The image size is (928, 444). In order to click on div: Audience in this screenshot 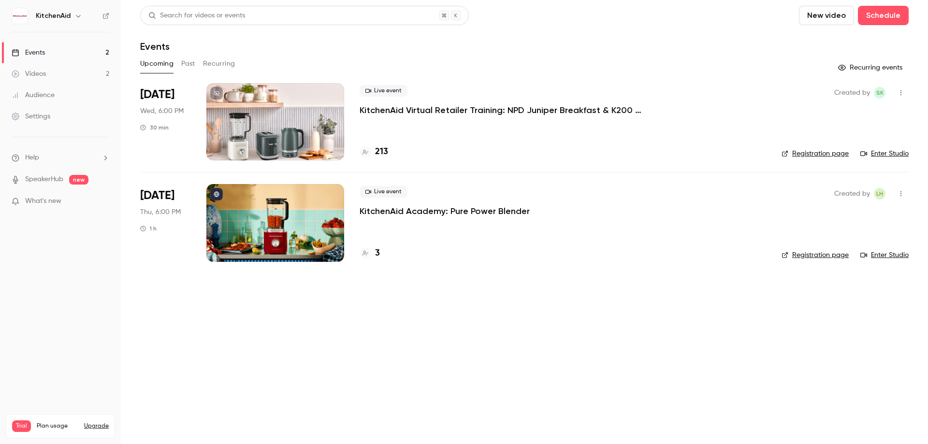, I will do `click(33, 95)`.